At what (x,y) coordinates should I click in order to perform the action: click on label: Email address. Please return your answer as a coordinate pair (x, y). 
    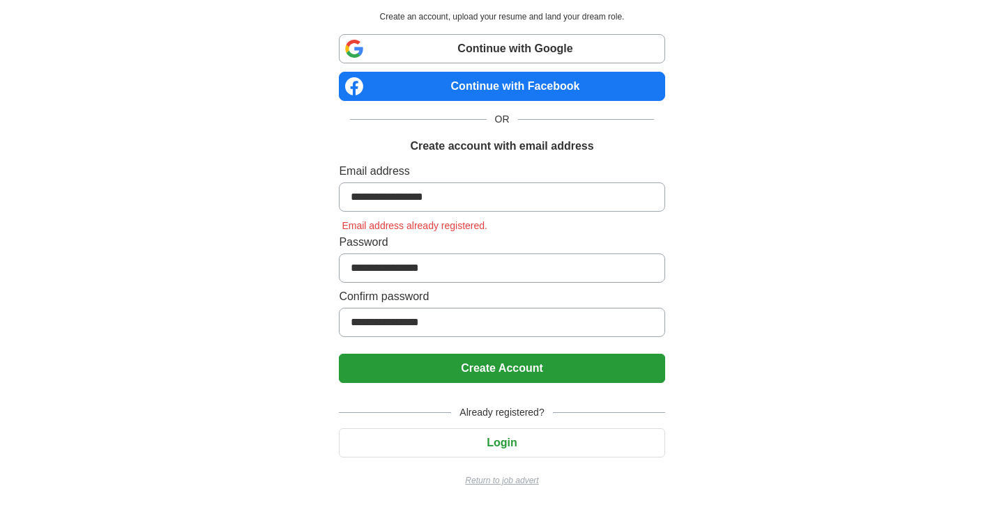
    Looking at the image, I should click on (501, 171).